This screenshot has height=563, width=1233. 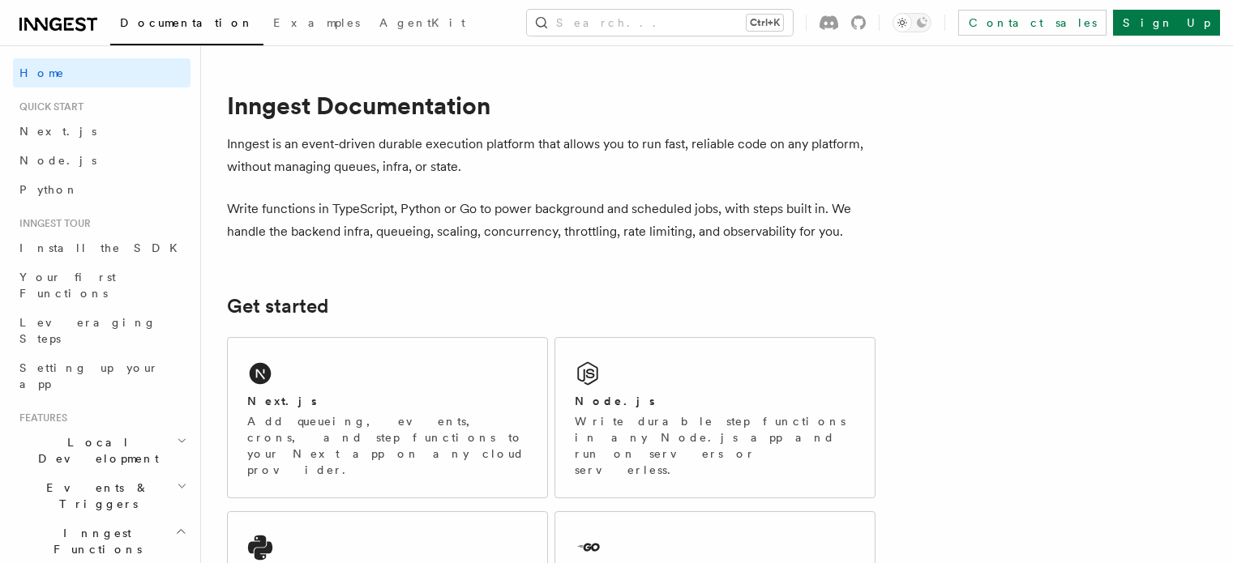 What do you see at coordinates (101, 131) in the screenshot?
I see `a: Next.js` at bounding box center [101, 131].